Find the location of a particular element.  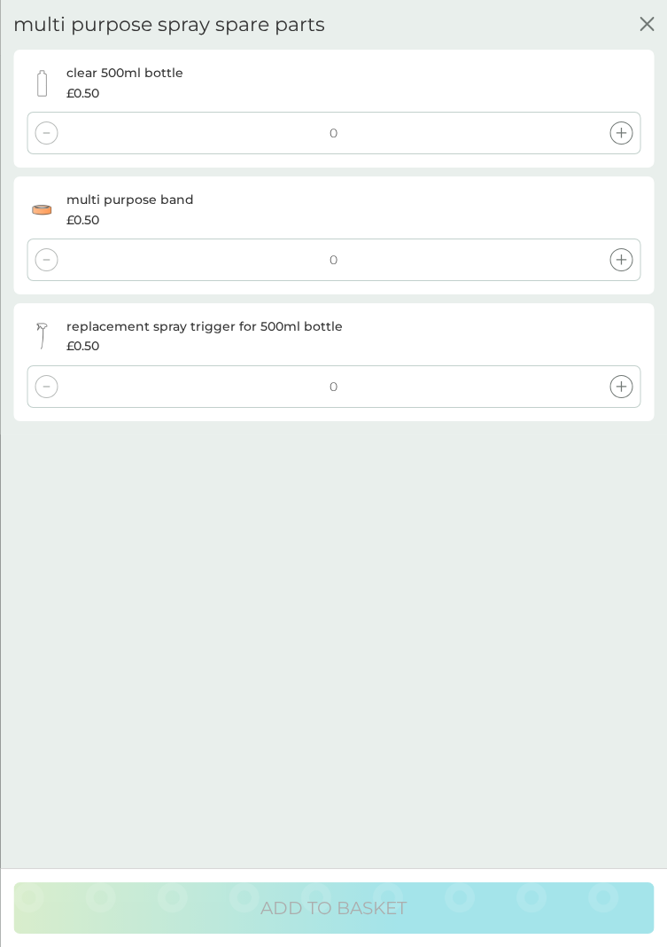

p: clear 500ml bottle is located at coordinates (125, 73).